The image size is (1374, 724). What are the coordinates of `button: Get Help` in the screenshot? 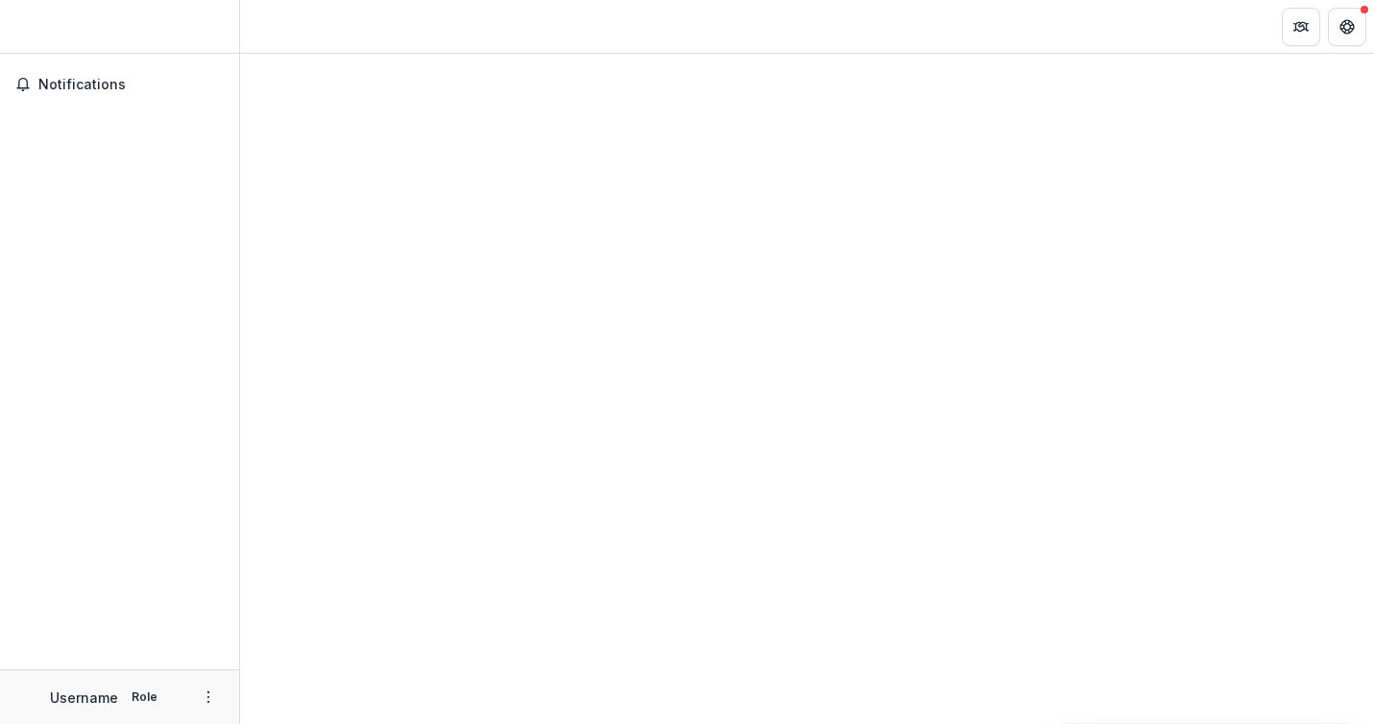 It's located at (1347, 27).